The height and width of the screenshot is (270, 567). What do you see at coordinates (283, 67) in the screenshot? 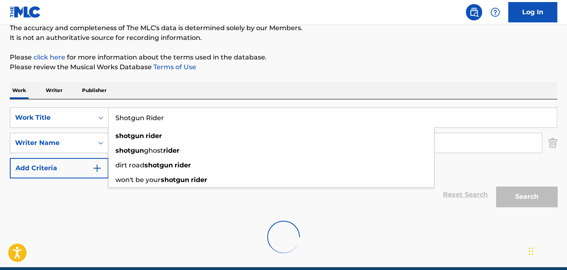
I see `p: Please review the Musical Works Database` at bounding box center [283, 67].